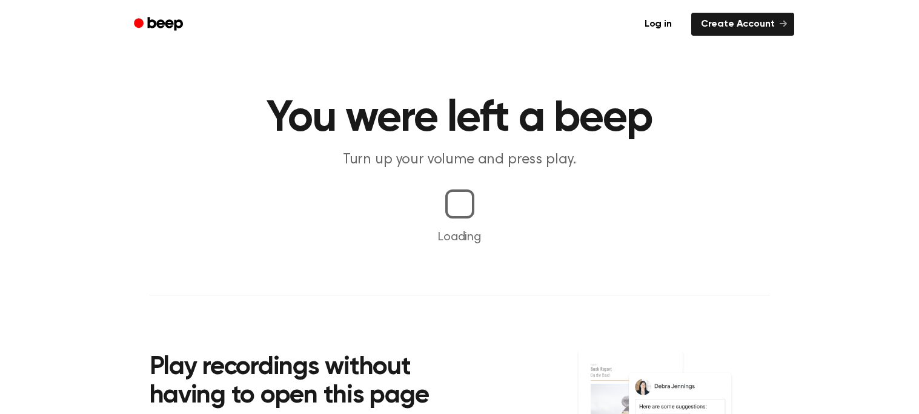 This screenshot has height=414, width=919. Describe the element at coordinates (460, 119) in the screenshot. I see `h1: You were left a beep` at that location.